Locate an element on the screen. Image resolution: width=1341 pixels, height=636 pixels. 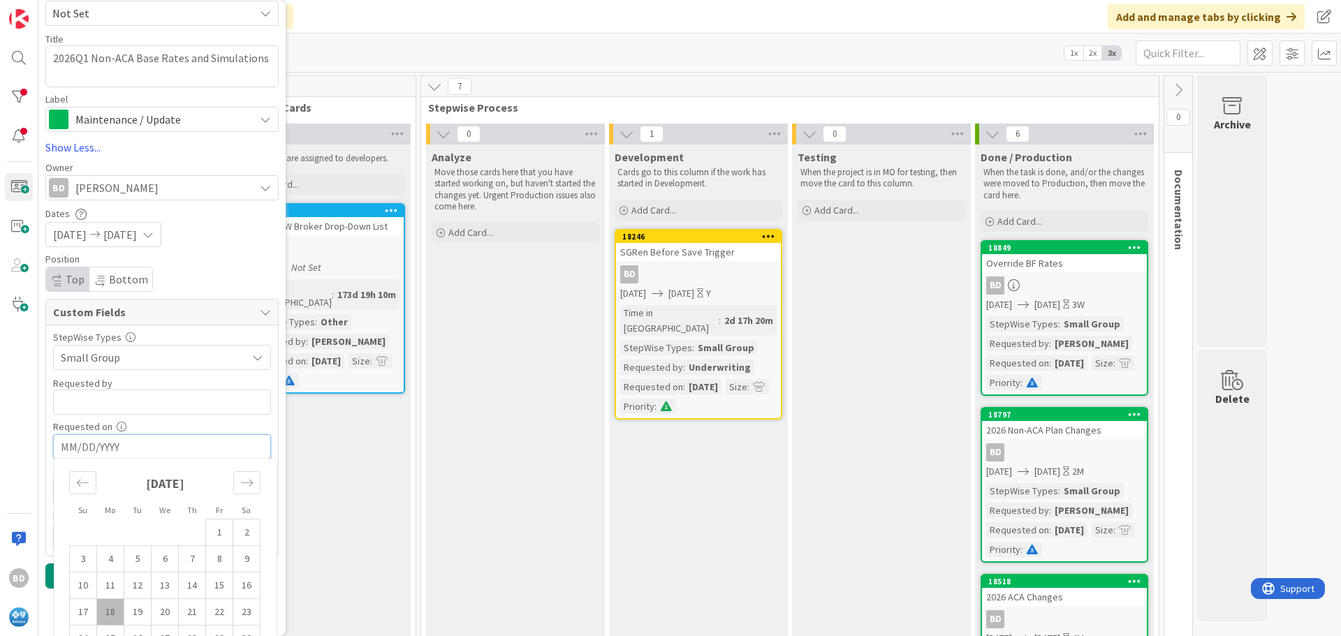
td: Wednesday, 08/06/2025 12:00 PM is located at coordinates (165, 559).